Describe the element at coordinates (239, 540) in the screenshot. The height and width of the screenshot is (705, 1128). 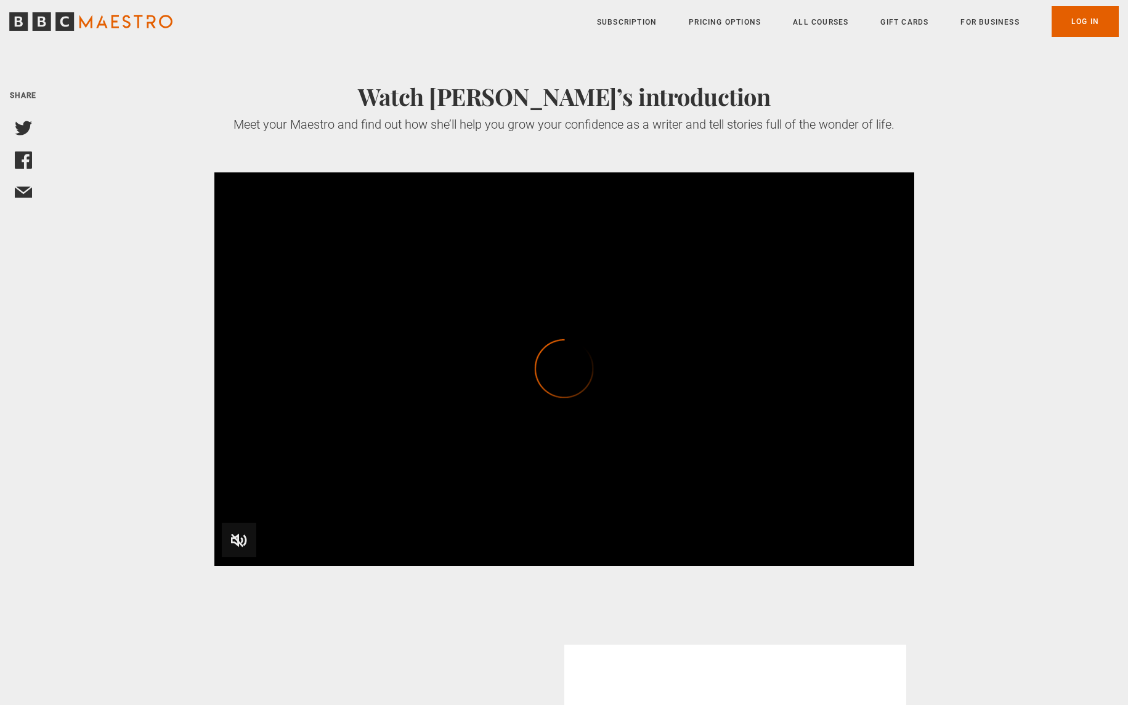
I see `button: Unmute` at that location.